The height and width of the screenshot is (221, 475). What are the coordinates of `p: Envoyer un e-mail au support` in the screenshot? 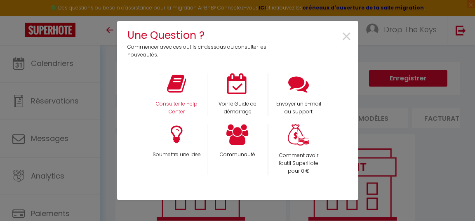 It's located at (298, 108).